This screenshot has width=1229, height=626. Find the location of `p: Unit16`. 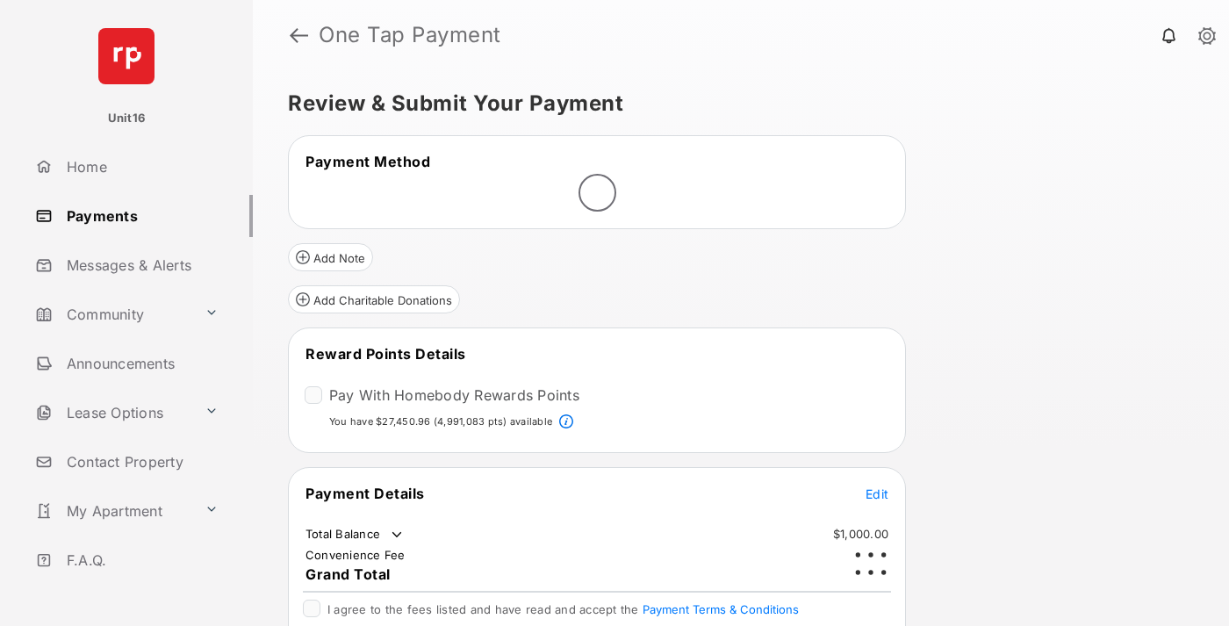

p: Unit16 is located at coordinates (126, 119).